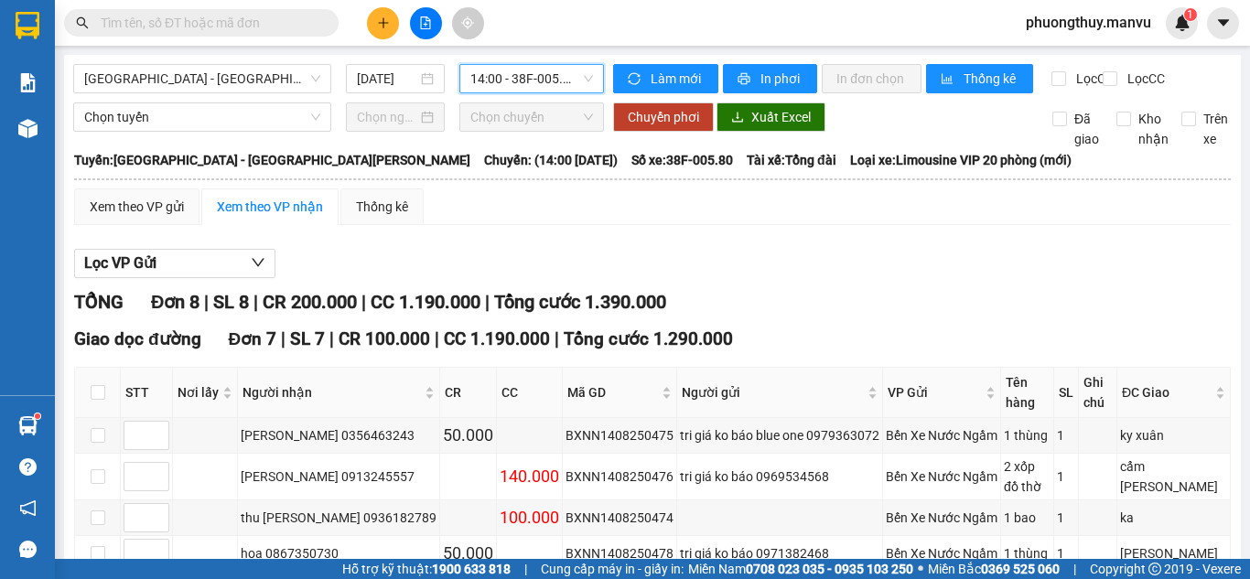  I want to click on span: Nơi lấy, so click(198, 393).